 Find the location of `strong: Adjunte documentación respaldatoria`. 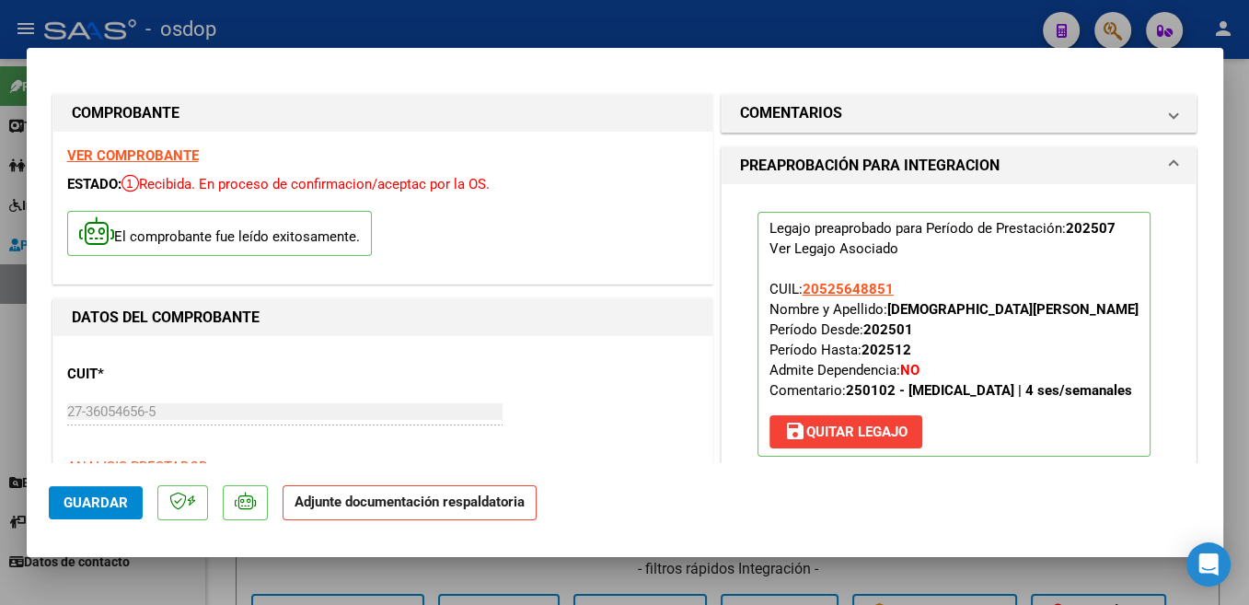

strong: Adjunte documentación respaldatoria is located at coordinates (410, 502).